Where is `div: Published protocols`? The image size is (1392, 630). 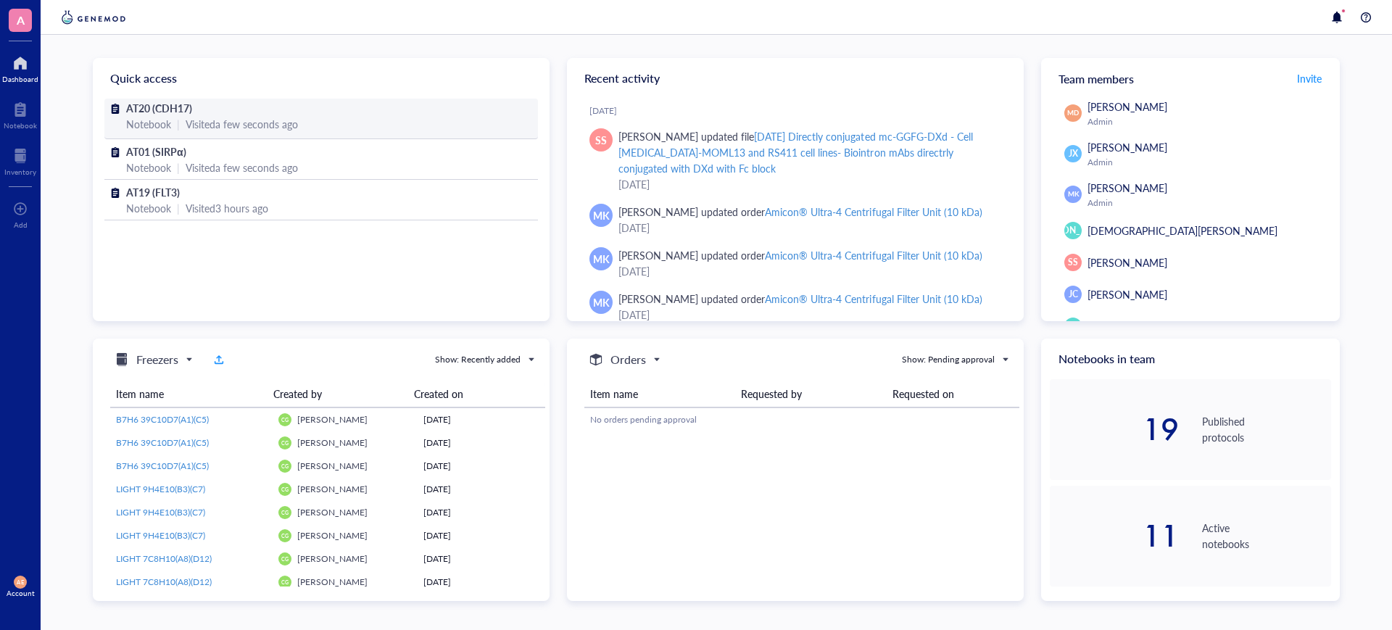
div: Published protocols is located at coordinates (1267, 429).